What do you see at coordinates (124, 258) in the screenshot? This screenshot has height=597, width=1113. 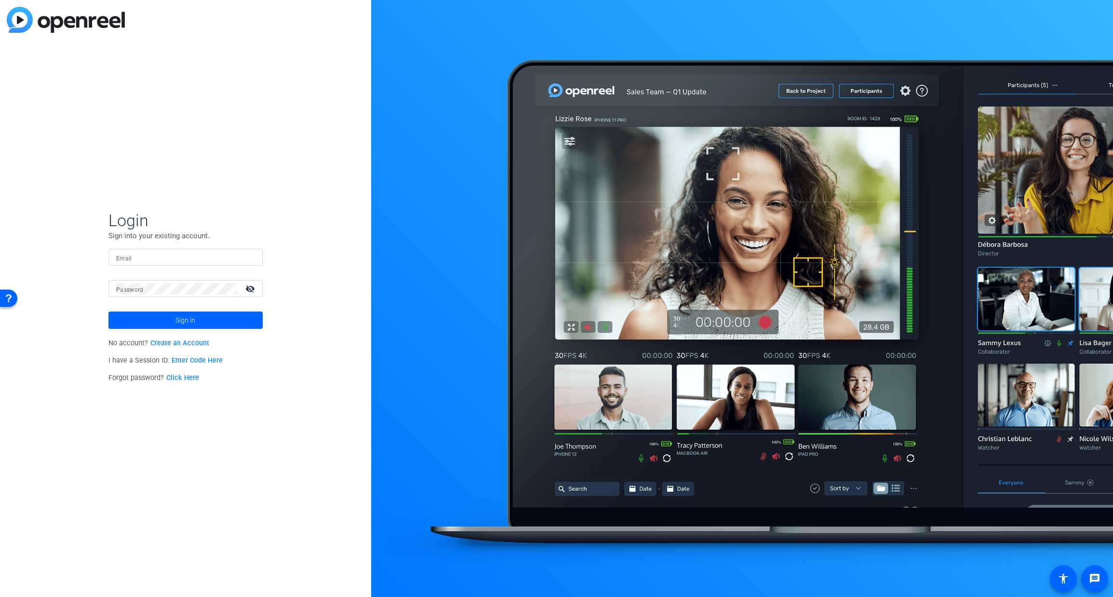 I see `mat-label: Email` at bounding box center [124, 258].